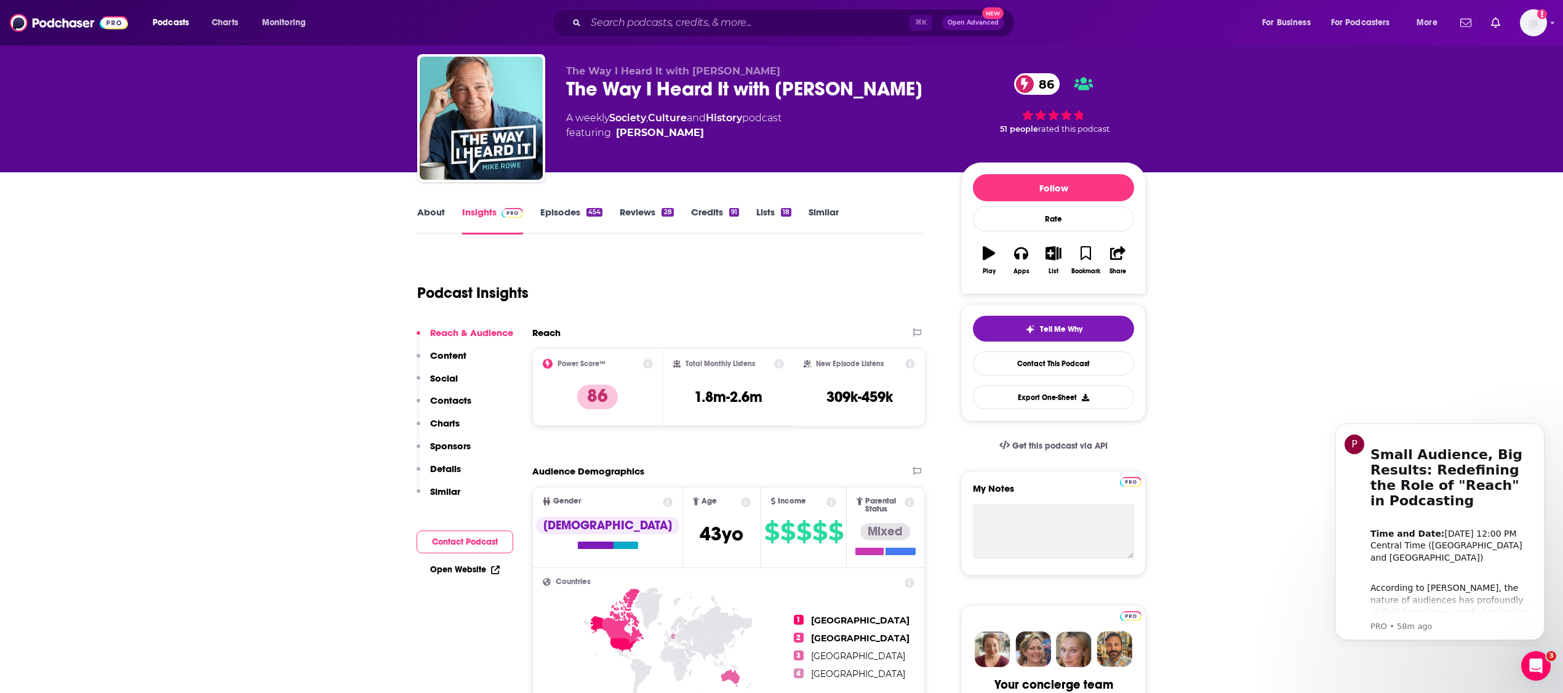 The height and width of the screenshot is (693, 1563). What do you see at coordinates (674, 133) in the screenshot?
I see `span: featuring` at bounding box center [674, 133].